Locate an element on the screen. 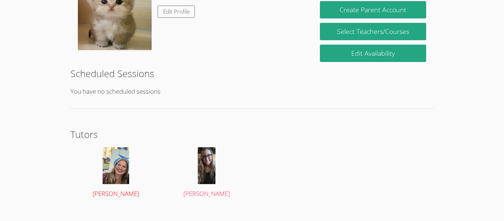  p: You have no scheduled sessions is located at coordinates (252, 92).